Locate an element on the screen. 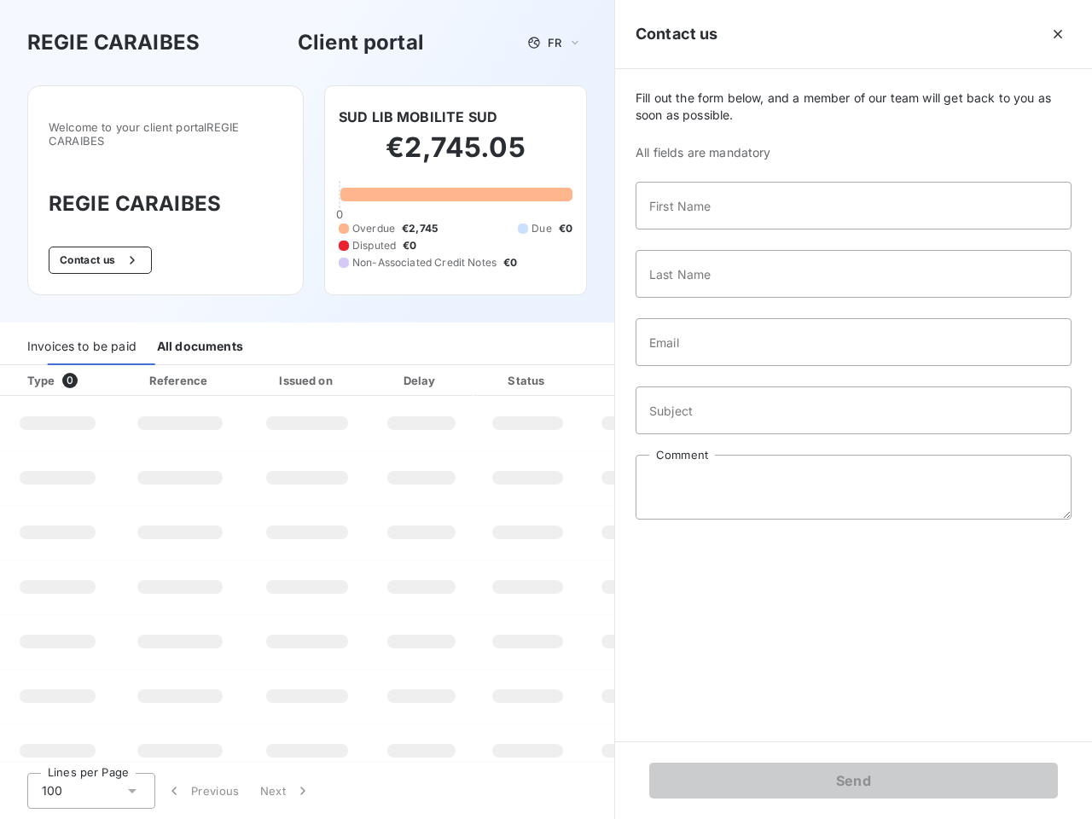 The width and height of the screenshot is (1092, 819). div: Amount is located at coordinates (640, 380).